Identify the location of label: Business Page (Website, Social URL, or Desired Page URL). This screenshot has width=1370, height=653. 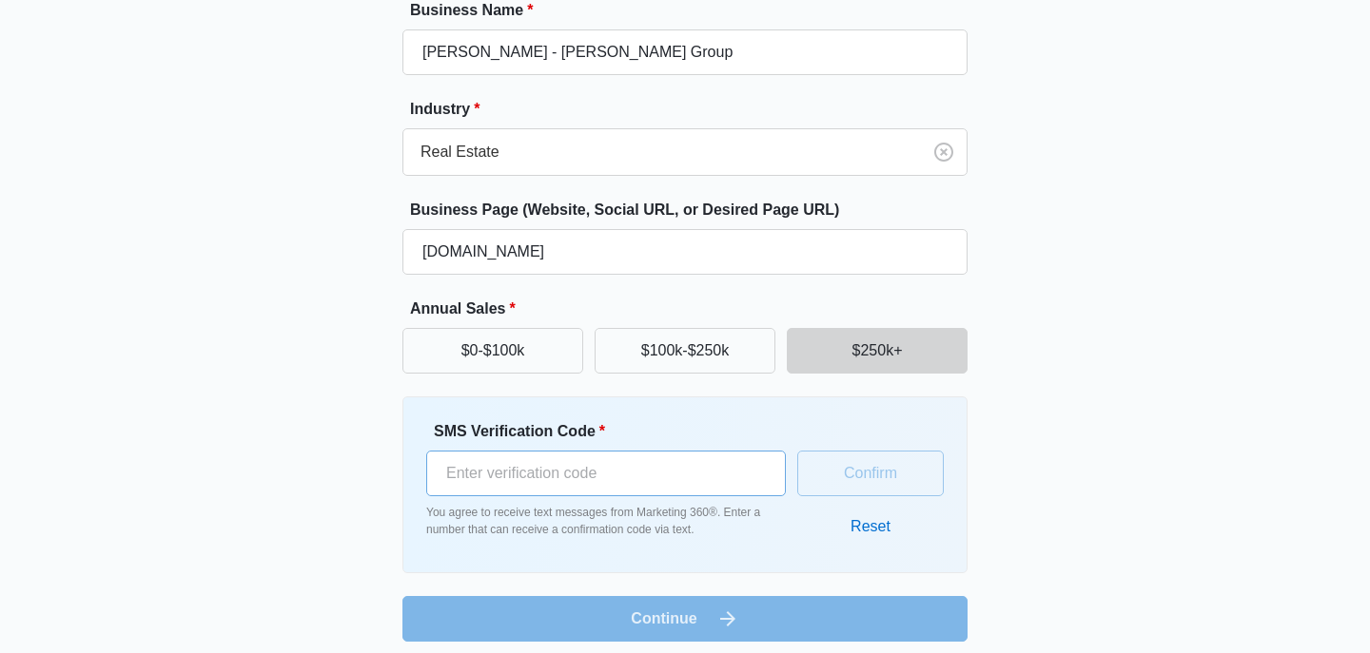
(692, 210).